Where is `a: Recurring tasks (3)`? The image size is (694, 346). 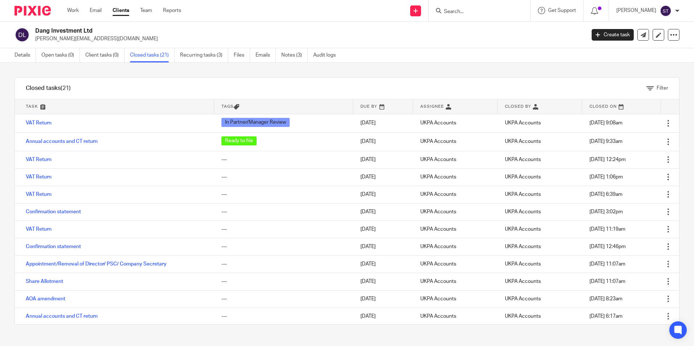 a: Recurring tasks (3) is located at coordinates (204, 55).